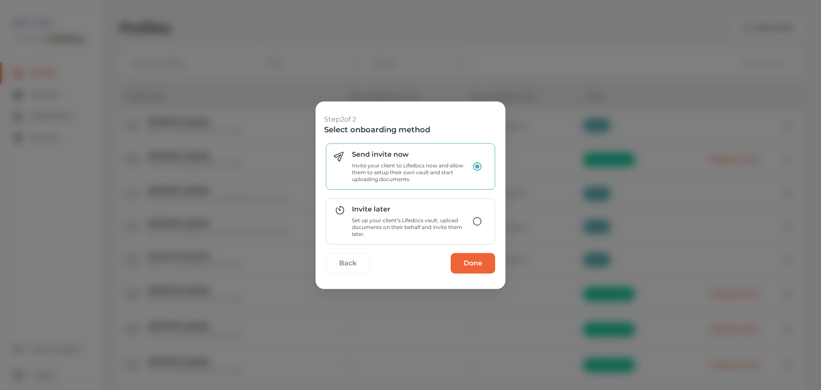 The image size is (821, 390). What do you see at coordinates (410, 154) in the screenshot?
I see `h5: Send invite now` at bounding box center [410, 154].